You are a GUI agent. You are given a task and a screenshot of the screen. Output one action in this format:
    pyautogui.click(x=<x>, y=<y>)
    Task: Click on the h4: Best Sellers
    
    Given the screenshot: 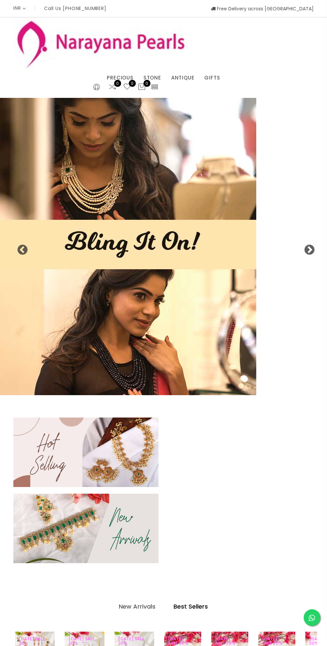 What is the action you would take?
    pyautogui.click(x=191, y=606)
    